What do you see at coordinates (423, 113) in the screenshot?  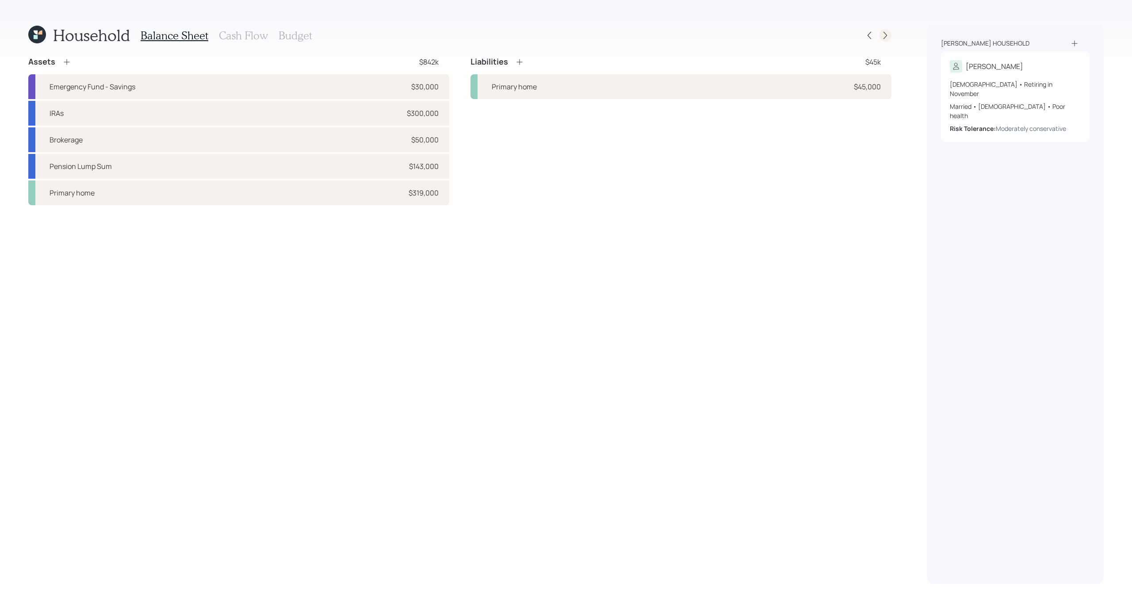 I see `div: $300,000` at bounding box center [423, 113].